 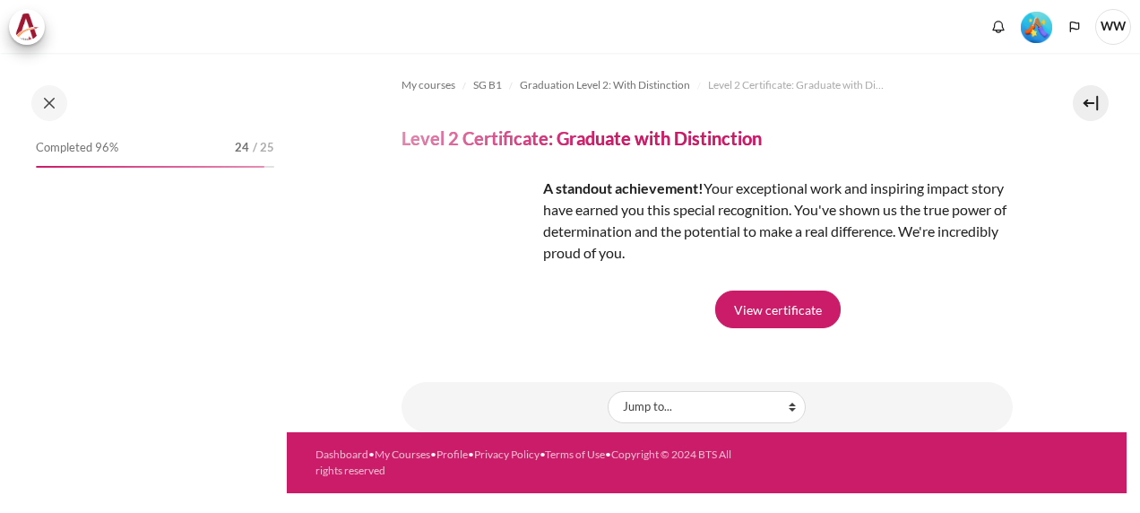 What do you see at coordinates (798, 85) in the screenshot?
I see `span: Level 2 Certificate: Graduate with Distinction` at bounding box center [798, 85].